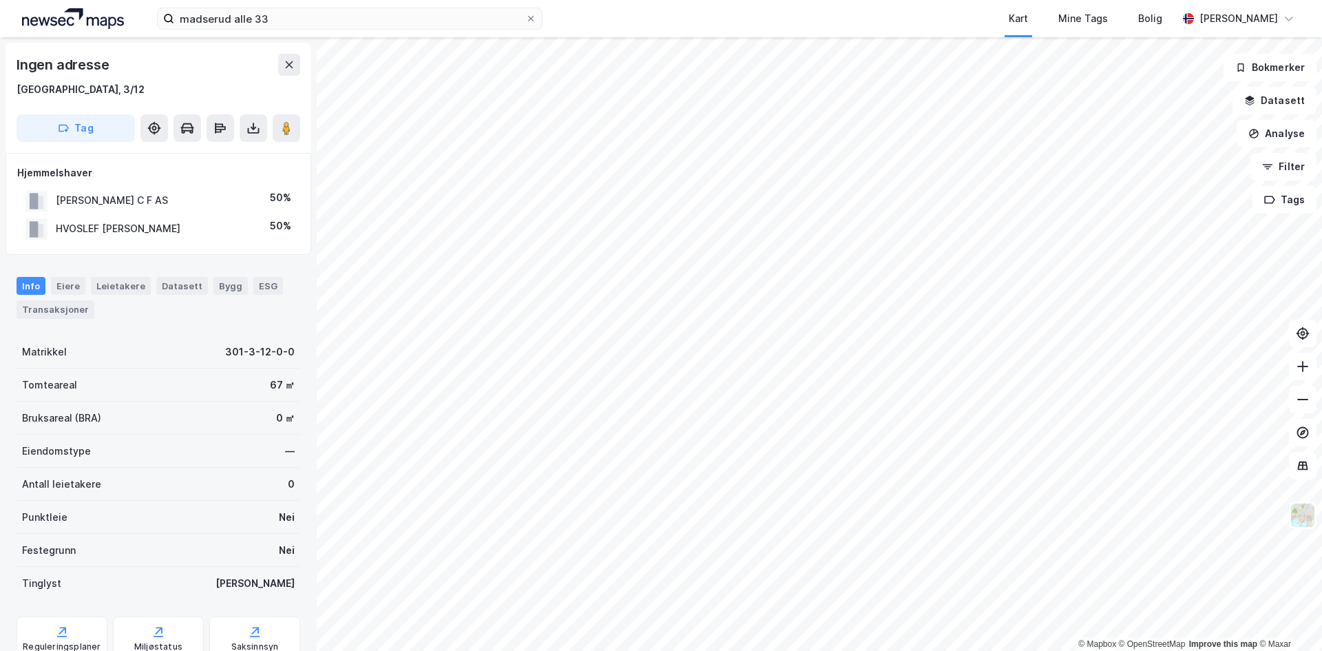 This screenshot has height=651, width=1322. I want to click on div: Bruksareal (BRA), so click(61, 418).